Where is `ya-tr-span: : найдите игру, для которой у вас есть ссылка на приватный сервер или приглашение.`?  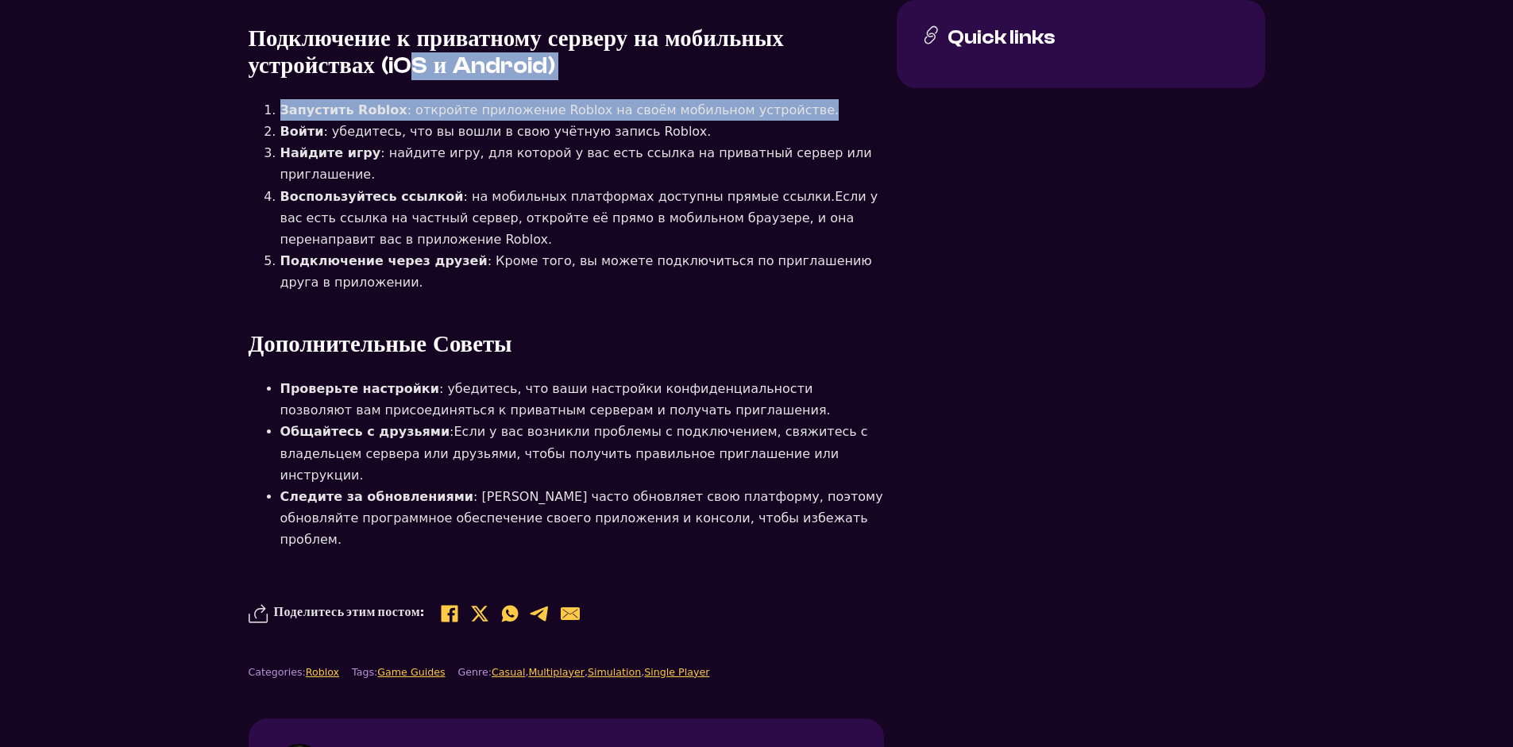
ya-tr-span: : найдите игру, для которой у вас есть ссылка на приватный сервер или приглашение. is located at coordinates (576, 164).